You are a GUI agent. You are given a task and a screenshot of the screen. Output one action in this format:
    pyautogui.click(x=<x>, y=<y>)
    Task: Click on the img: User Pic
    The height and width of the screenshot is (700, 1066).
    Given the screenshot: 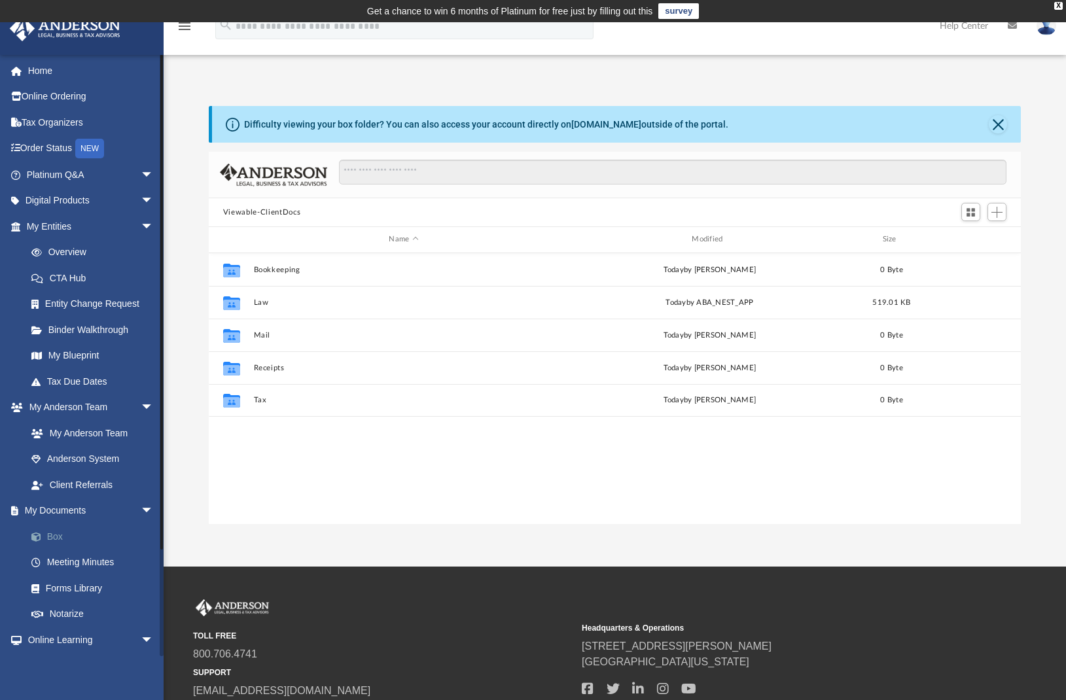 What is the action you would take?
    pyautogui.click(x=1047, y=26)
    